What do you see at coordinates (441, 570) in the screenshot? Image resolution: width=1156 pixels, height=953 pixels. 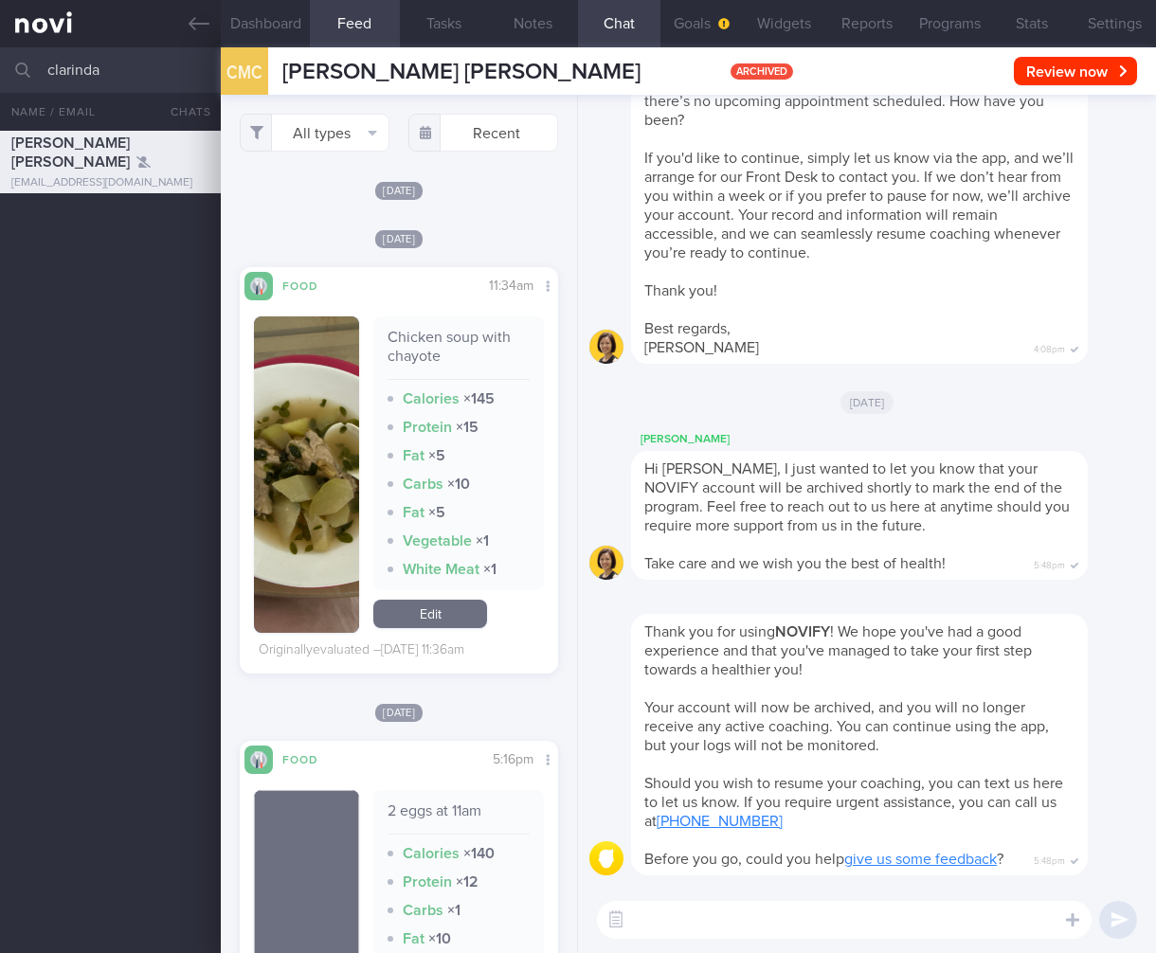 I see `strong: White Meat` at bounding box center [441, 570].